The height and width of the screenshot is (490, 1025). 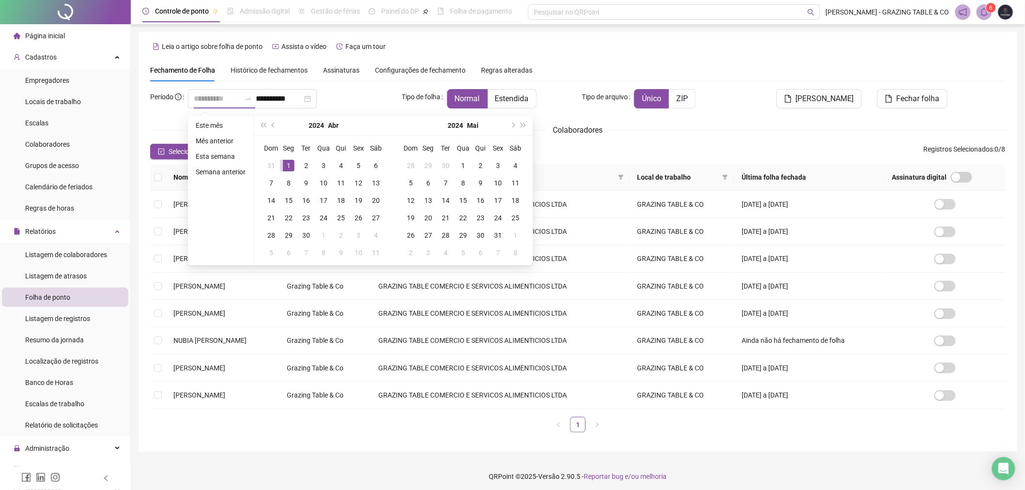 I want to click on td: 2024-05-06, so click(x=428, y=183).